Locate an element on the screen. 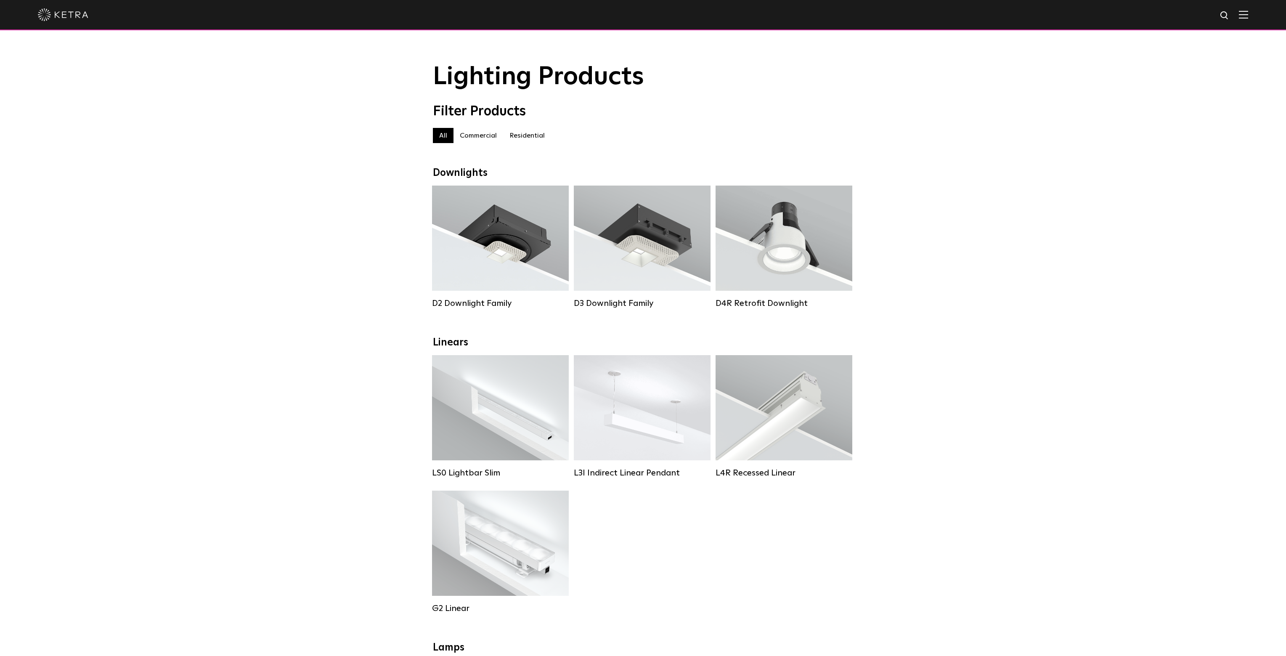  img: search icon is located at coordinates (1224, 16).